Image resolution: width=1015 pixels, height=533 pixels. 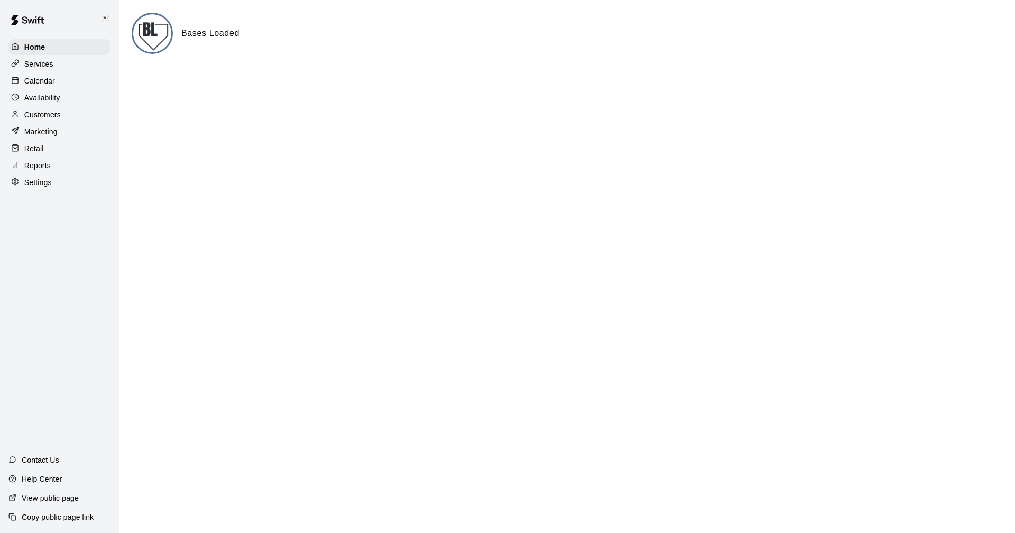 What do you see at coordinates (59, 47) in the screenshot?
I see `a: Home` at bounding box center [59, 47].